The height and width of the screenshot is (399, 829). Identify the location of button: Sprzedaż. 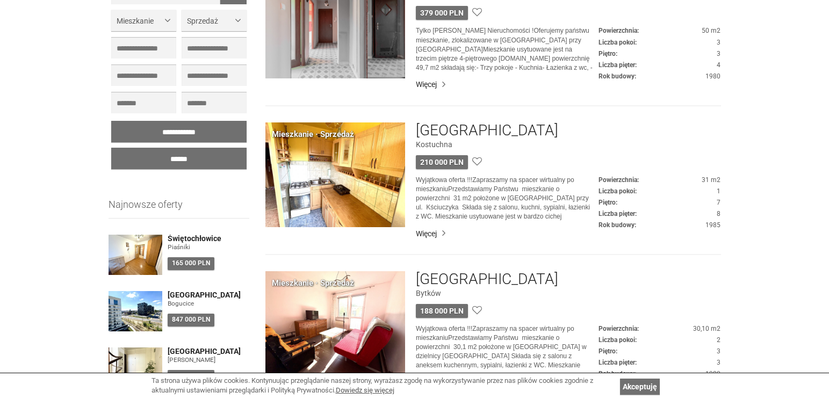
(214, 20).